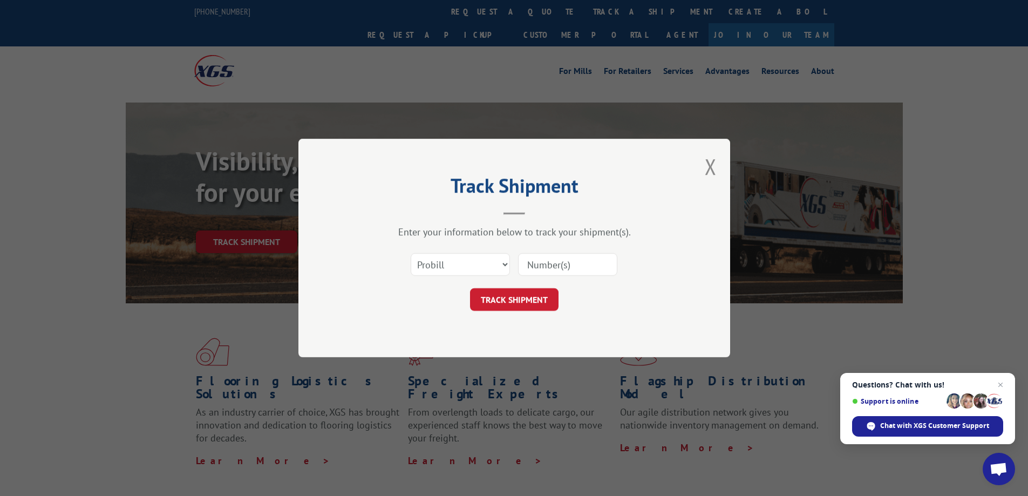 Image resolution: width=1028 pixels, height=496 pixels. I want to click on span: Chat with XGS Customer Support, so click(934, 426).